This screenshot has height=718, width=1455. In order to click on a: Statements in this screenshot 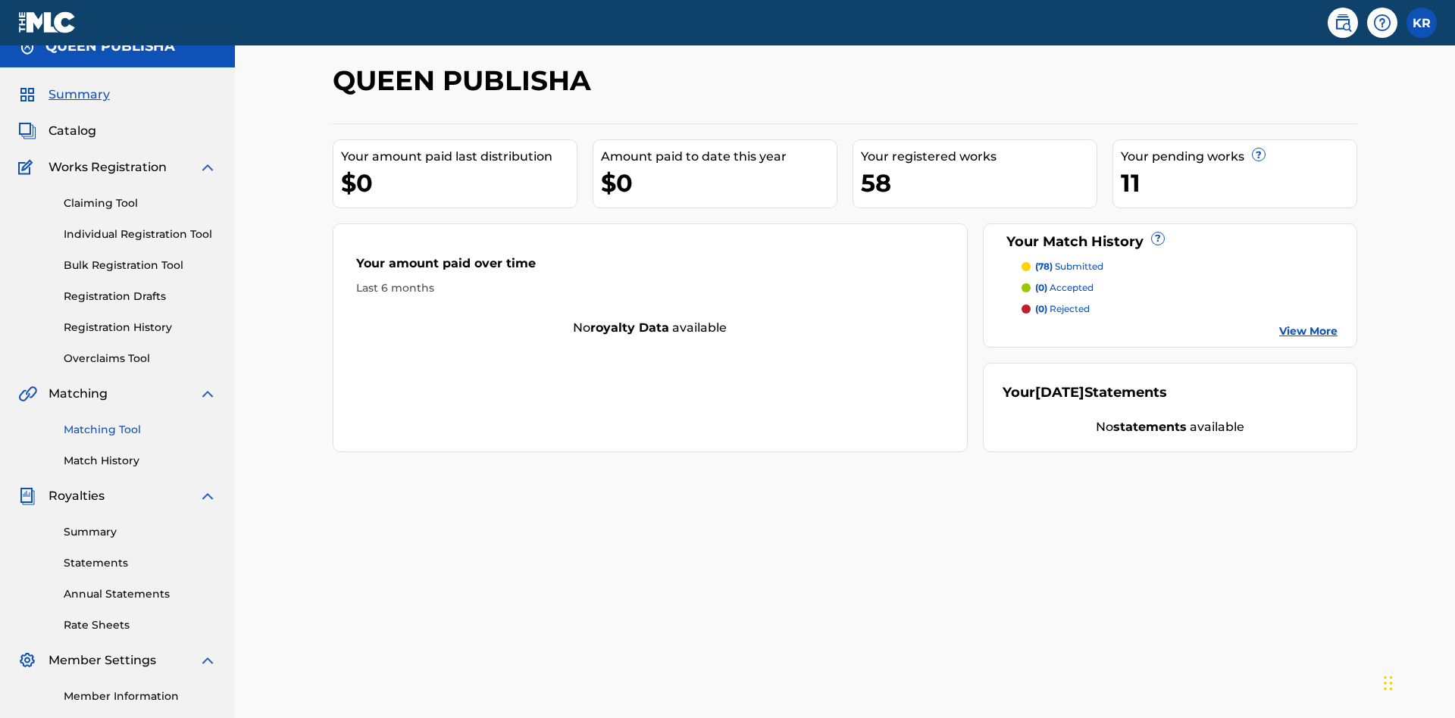, I will do `click(140, 563)`.